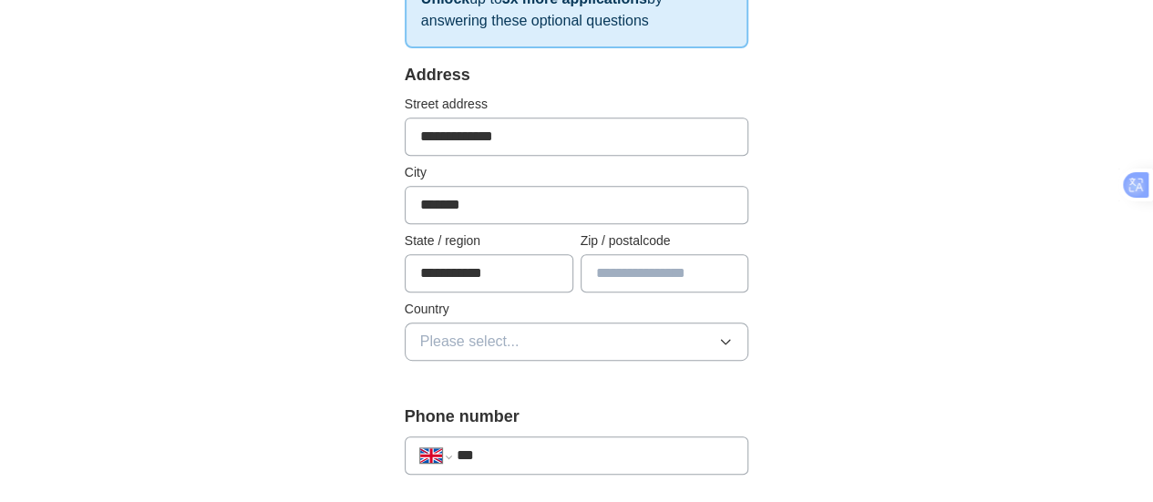  I want to click on label: City, so click(577, 172).